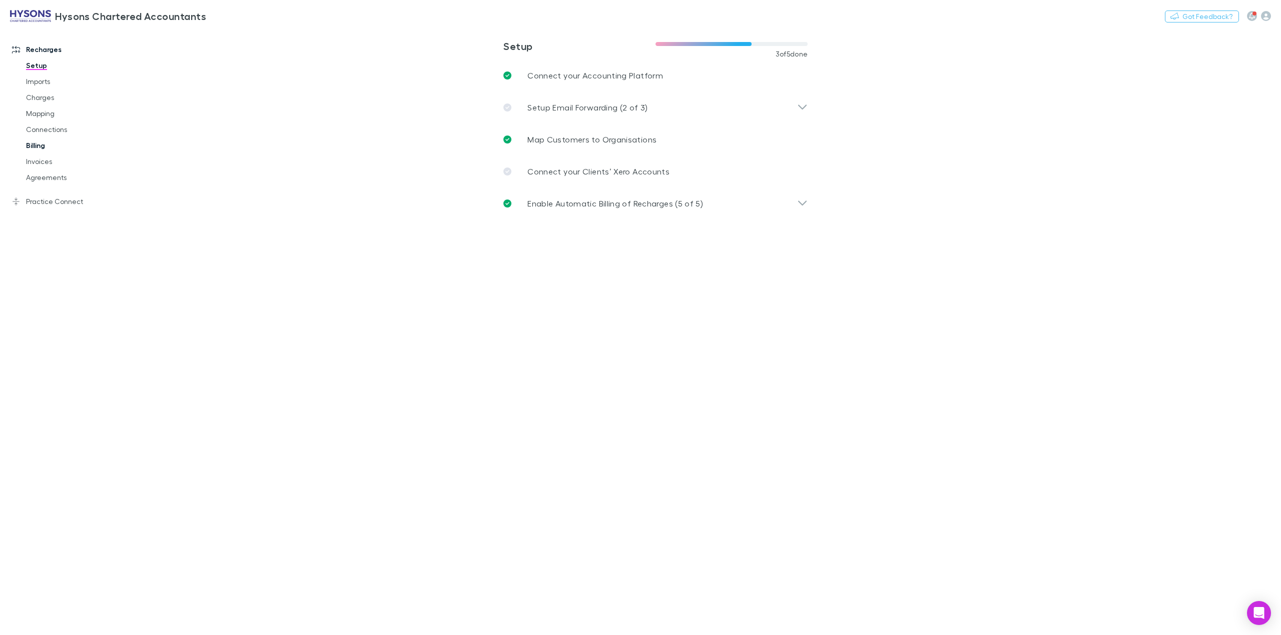 This screenshot has height=635, width=1281. I want to click on div: Setup Email Forwarding (2 of 3), so click(655, 108).